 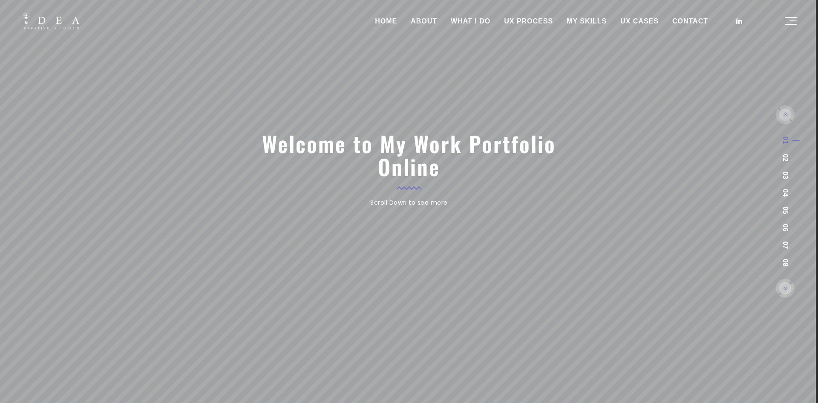 What do you see at coordinates (785, 210) in the screenshot?
I see `a: 05` at bounding box center [785, 210].